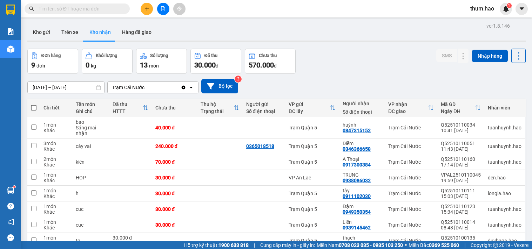 Image resolution: width=532 pixels, height=249 pixels. I want to click on span: 13, so click(144, 65).